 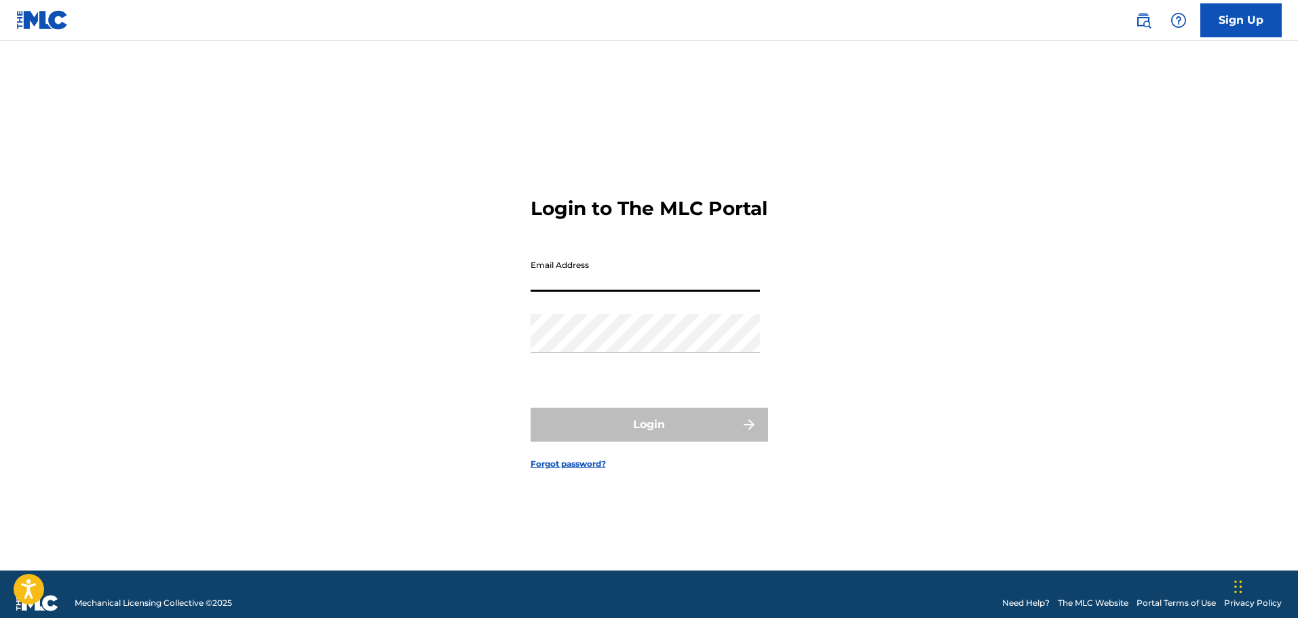 What do you see at coordinates (1178, 20) in the screenshot?
I see `img: help` at bounding box center [1178, 20].